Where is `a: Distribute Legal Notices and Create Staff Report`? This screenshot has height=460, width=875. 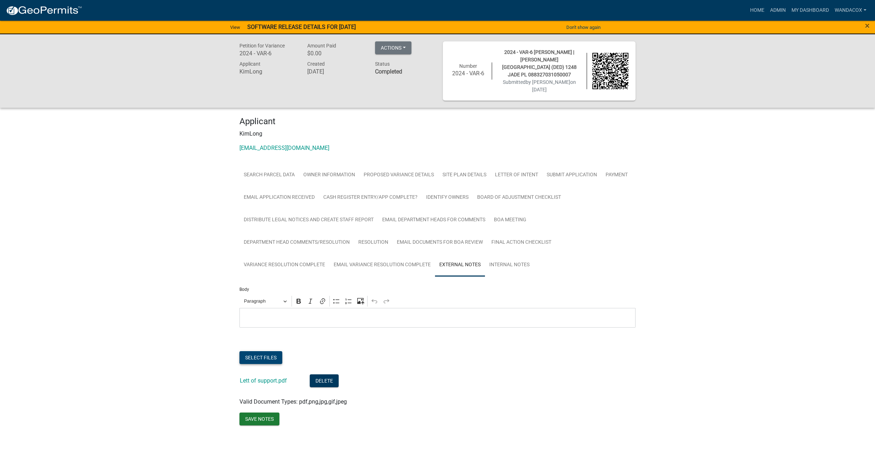 a: Distribute Legal Notices and Create Staff Report is located at coordinates (309, 220).